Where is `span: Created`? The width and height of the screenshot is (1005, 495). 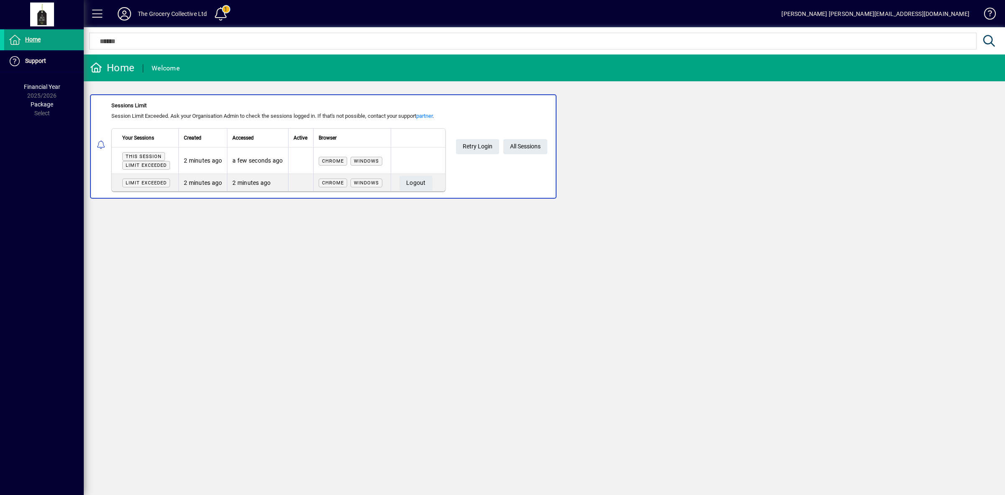 span: Created is located at coordinates (193, 138).